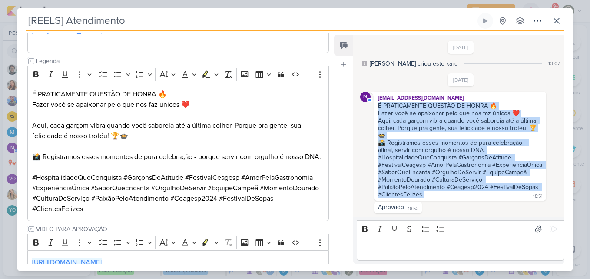  I want to click on p: É PRATICAMENTE QUESTÃO DE HONRA 🔥, so click(178, 94).